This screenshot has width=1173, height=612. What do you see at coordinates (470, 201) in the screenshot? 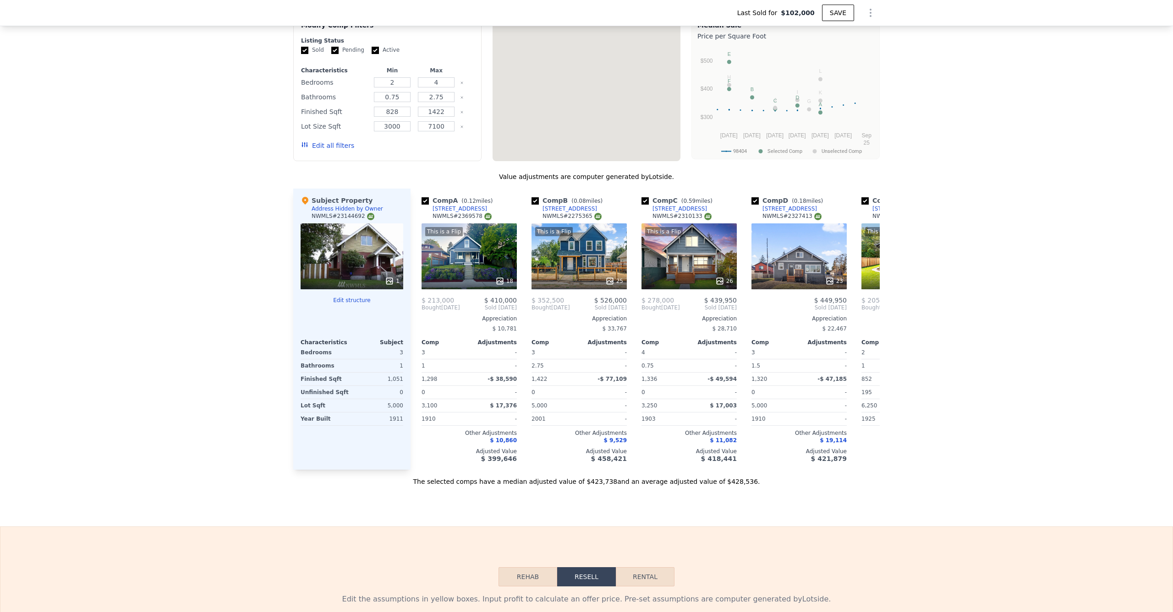
I see `span: 0.12` at bounding box center [470, 201].